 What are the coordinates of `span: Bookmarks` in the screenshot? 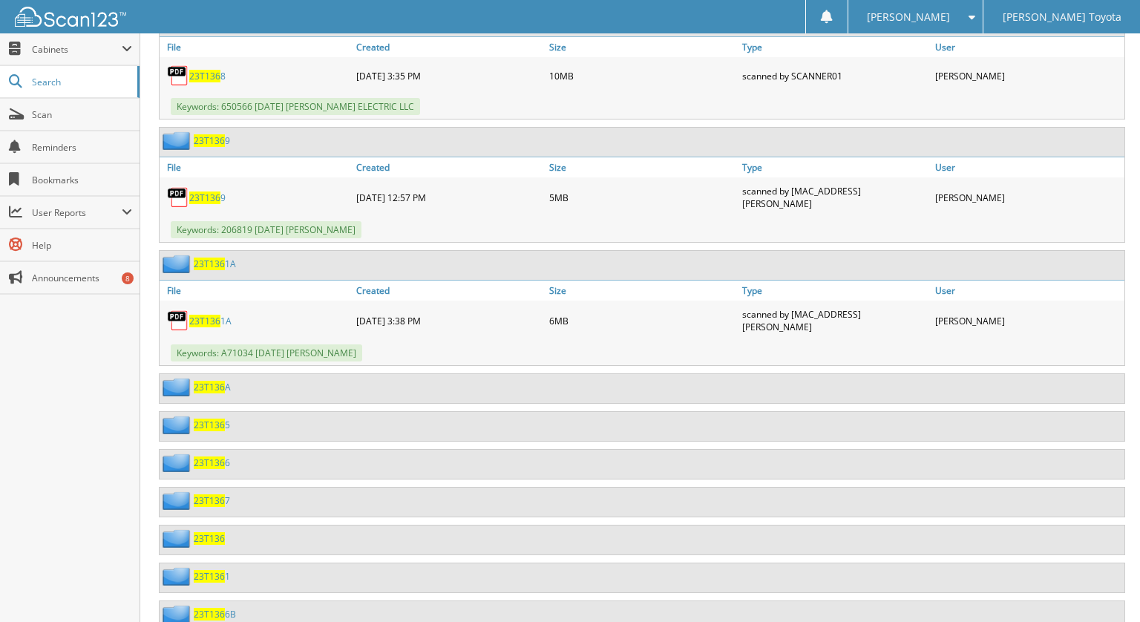 It's located at (82, 180).